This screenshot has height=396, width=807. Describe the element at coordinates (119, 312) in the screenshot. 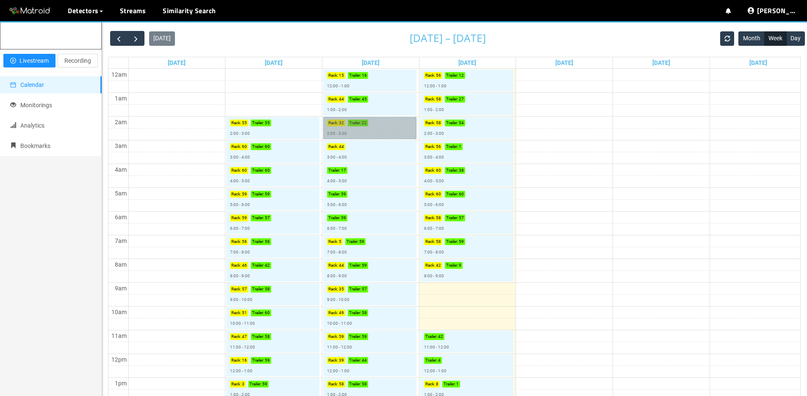

I see `div: 10am` at that location.